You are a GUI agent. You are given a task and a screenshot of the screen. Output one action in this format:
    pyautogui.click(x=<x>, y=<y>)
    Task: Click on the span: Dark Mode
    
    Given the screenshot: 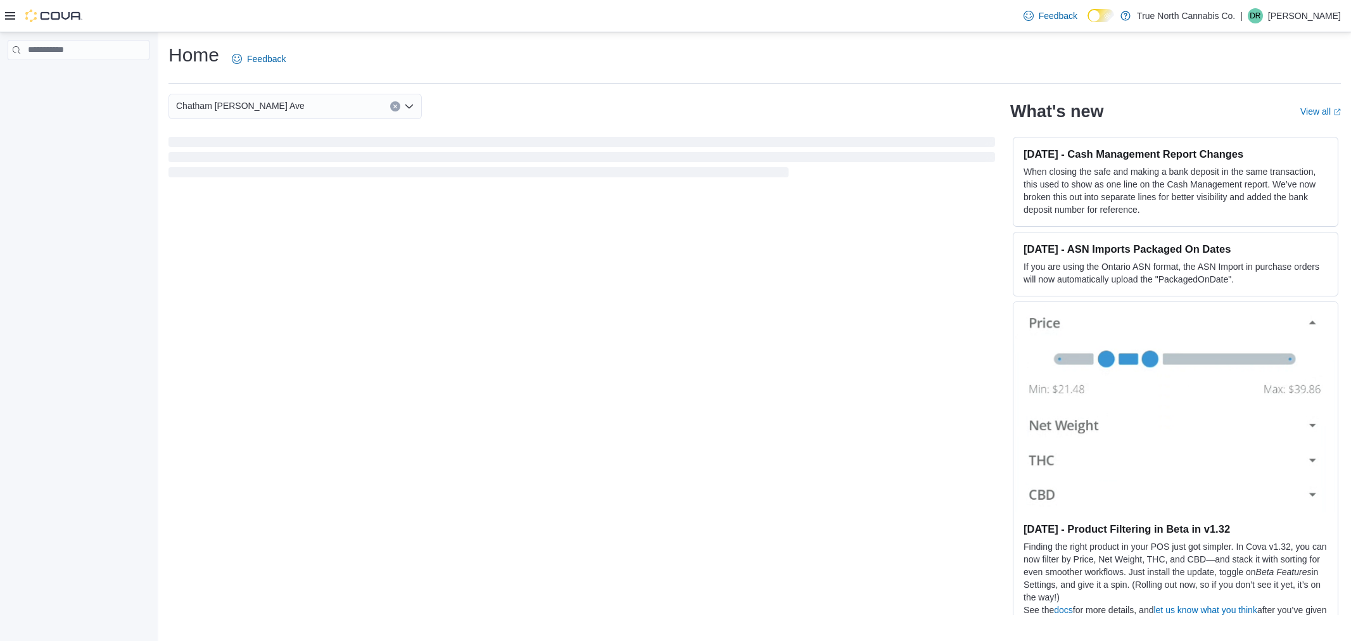 What is the action you would take?
    pyautogui.click(x=1087, y=22)
    